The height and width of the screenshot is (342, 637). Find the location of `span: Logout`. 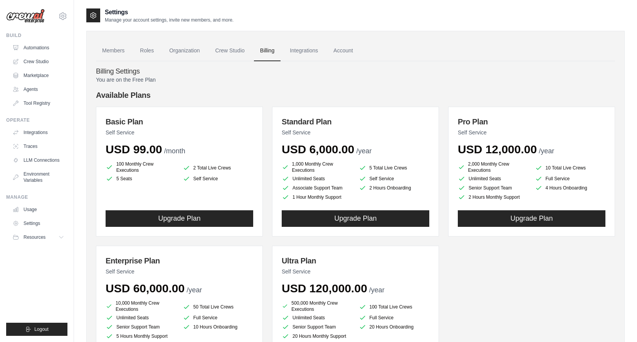

span: Logout is located at coordinates (41, 329).